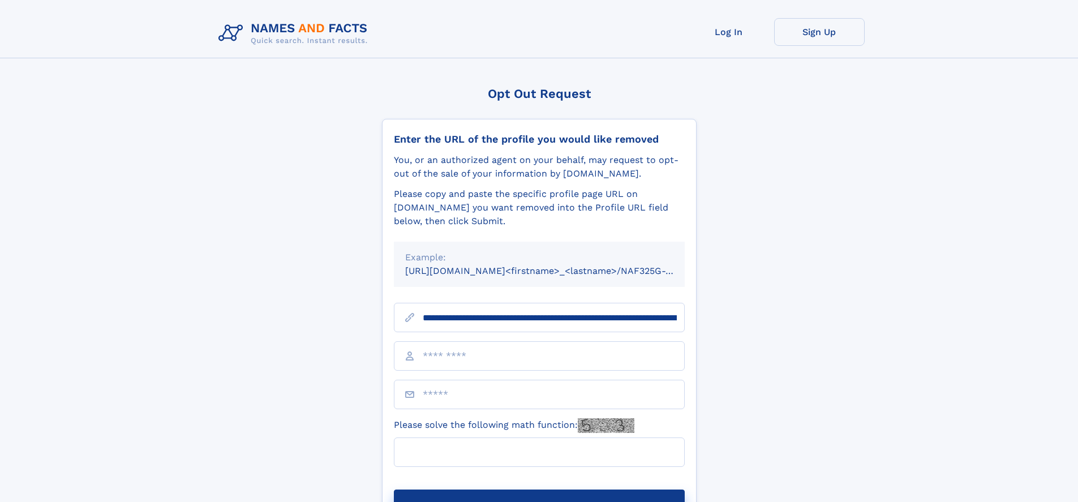 This screenshot has width=1078, height=502. I want to click on div: You, or an authorized agent on your behalf, may request to opt-out of the sale of your informatio..., so click(539, 167).